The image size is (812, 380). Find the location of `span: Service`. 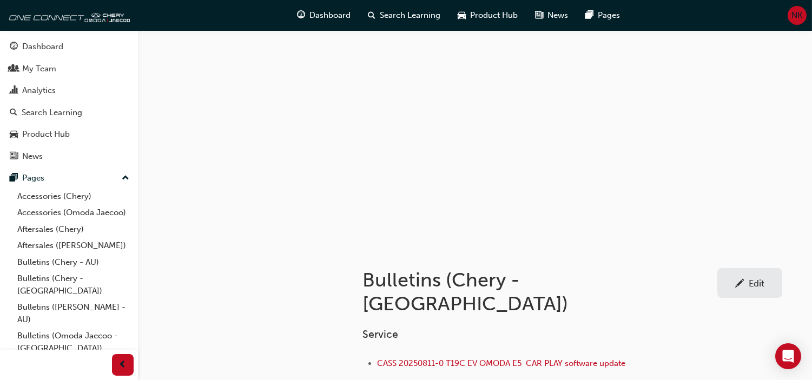

span: Service is located at coordinates (380, 334).